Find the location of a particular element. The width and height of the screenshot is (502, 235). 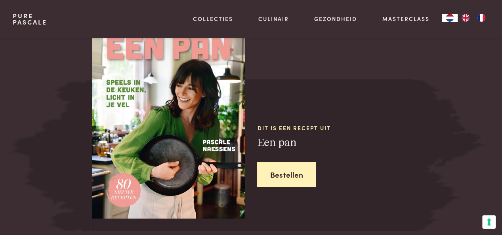

div: Language is located at coordinates (450, 18).